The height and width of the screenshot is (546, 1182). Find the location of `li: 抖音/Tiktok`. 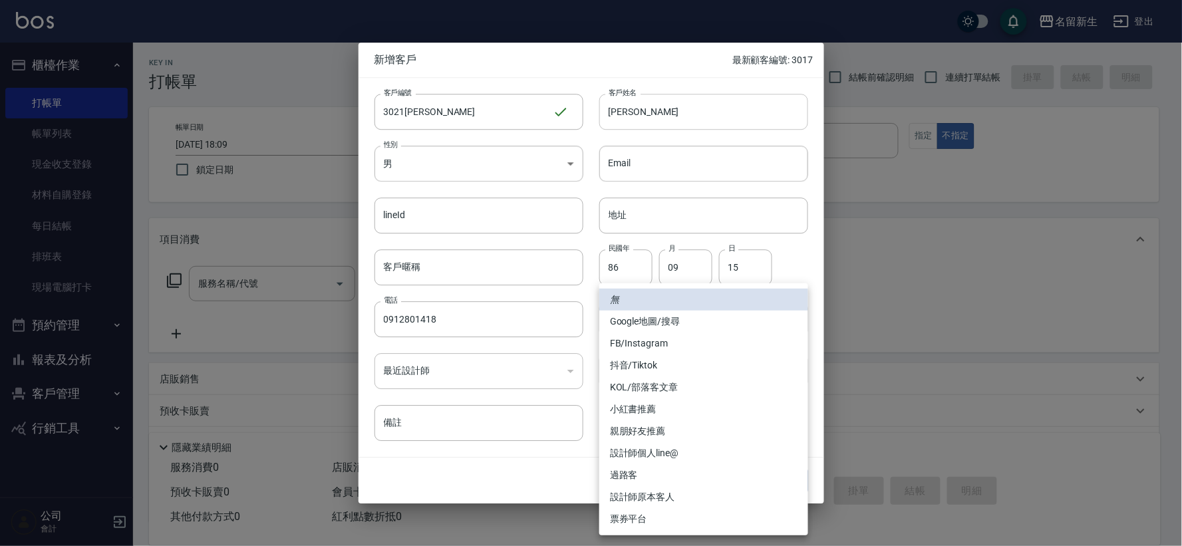

li: 抖音/Tiktok is located at coordinates (704, 365).